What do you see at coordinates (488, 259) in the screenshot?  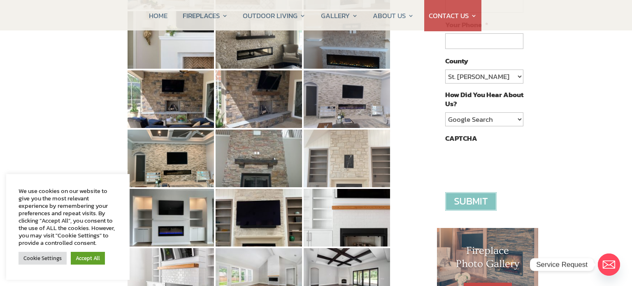 I see `h1: Fireplace Photo Gallery` at bounding box center [488, 259].